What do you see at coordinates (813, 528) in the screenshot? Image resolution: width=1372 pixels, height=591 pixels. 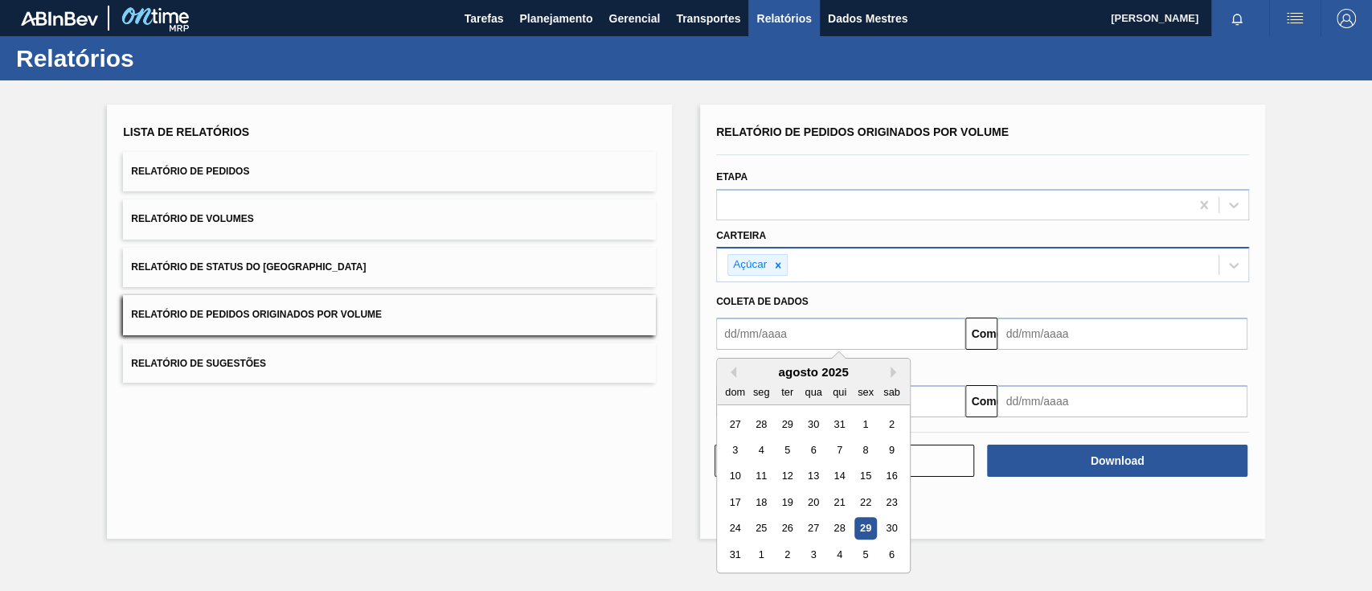 I see `div: Choose quarta-feira, 27 de agosto de 2025` at bounding box center [813, 528].